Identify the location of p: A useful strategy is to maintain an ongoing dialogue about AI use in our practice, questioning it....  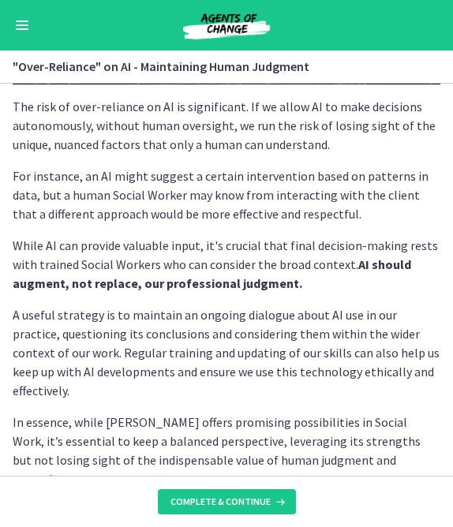
(226, 352).